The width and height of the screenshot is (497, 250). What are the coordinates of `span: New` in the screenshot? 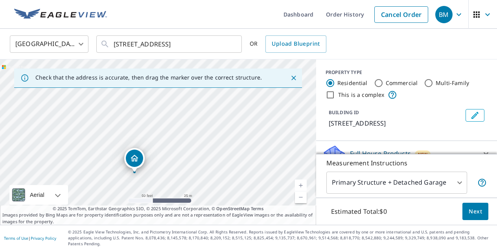 It's located at (423, 154).